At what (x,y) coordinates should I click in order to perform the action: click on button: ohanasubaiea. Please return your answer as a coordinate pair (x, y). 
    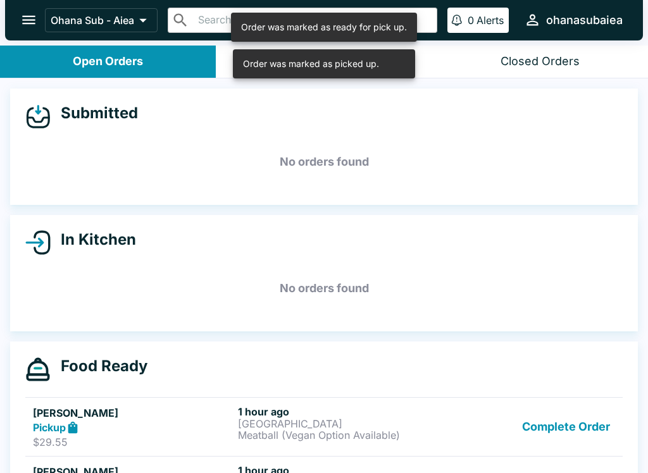
    Looking at the image, I should click on (573, 20).